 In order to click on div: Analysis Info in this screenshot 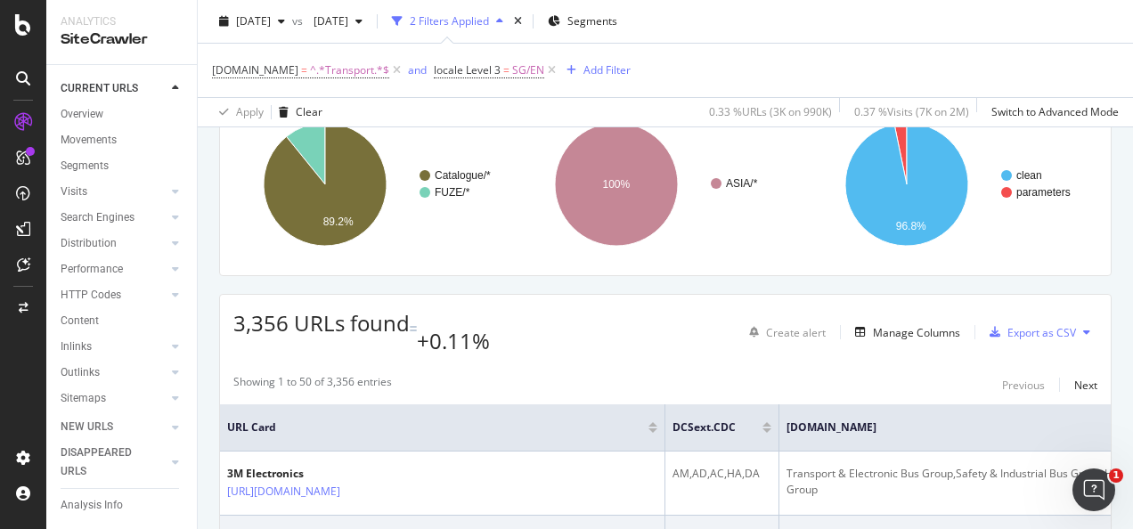, I will do `click(92, 505)`.